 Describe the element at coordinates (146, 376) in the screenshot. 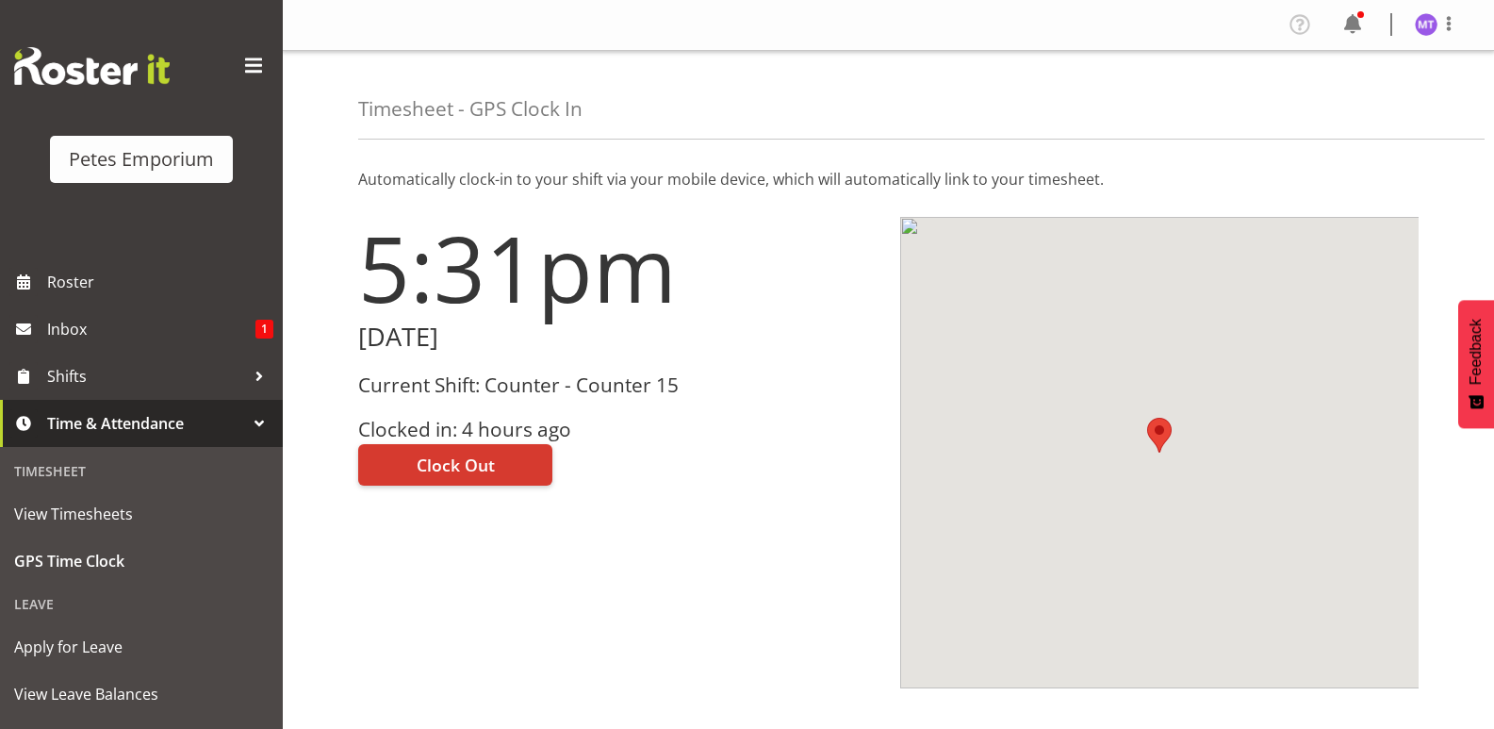

I see `span: Shifts` at that location.